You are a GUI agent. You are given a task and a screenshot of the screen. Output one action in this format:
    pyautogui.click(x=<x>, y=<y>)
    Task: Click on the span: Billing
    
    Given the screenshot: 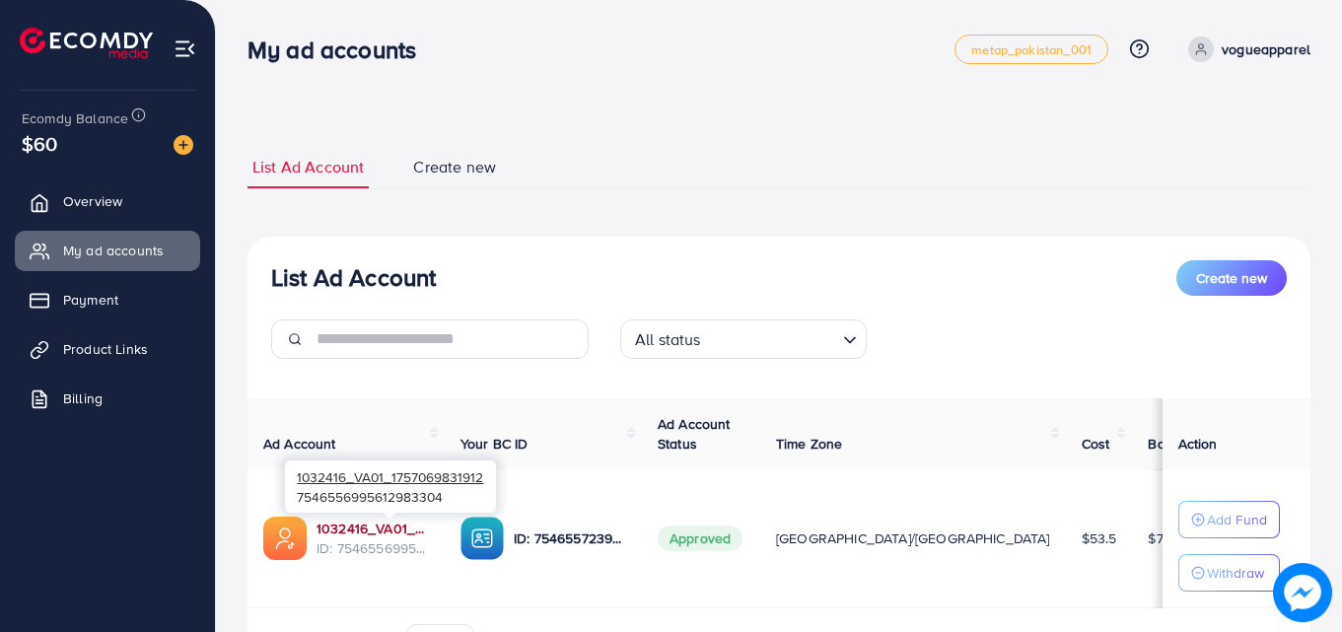 What is the action you would take?
    pyautogui.click(x=83, y=398)
    